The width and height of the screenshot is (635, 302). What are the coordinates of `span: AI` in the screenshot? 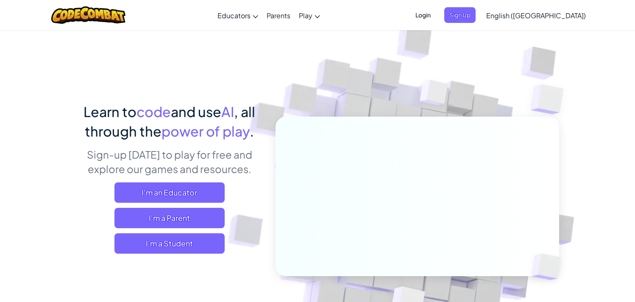 It's located at (228, 112).